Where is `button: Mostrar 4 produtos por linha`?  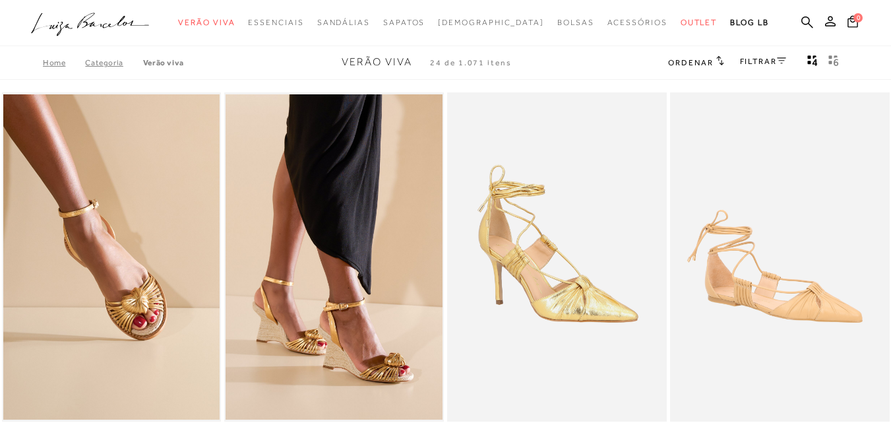 button: Mostrar 4 produtos por linha is located at coordinates (812, 63).